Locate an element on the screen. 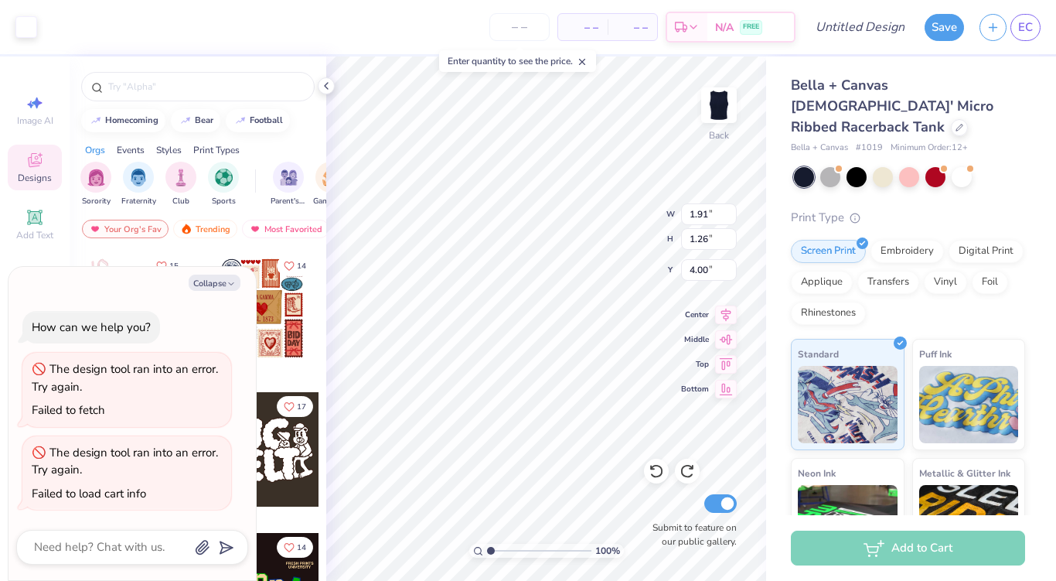 Image resolution: width=1056 pixels, height=581 pixels. span: 15 is located at coordinates (174, 266).